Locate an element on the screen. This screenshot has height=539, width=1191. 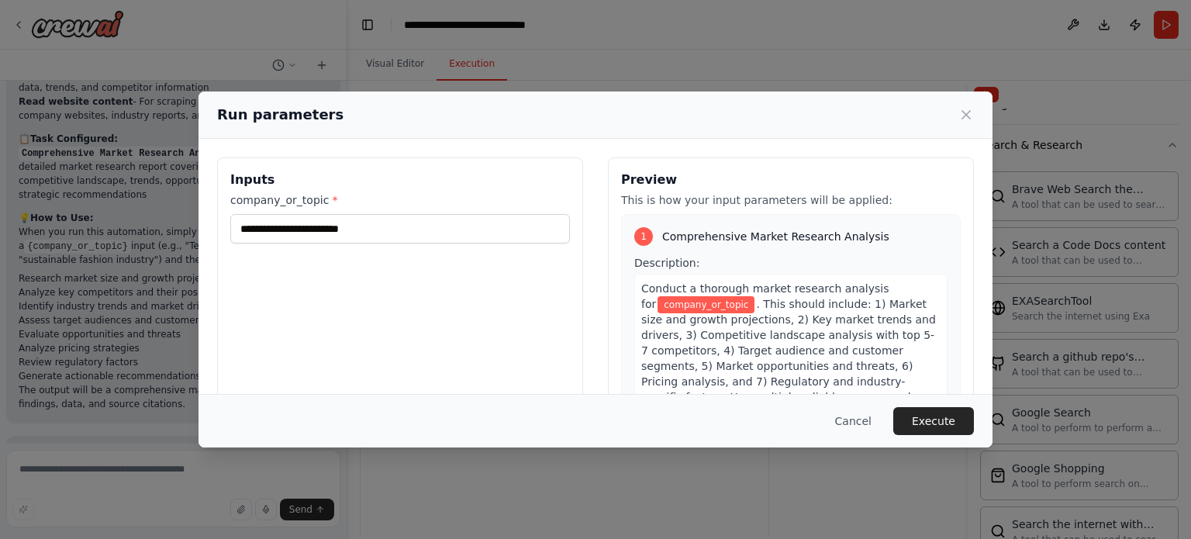
h2: Run parameters is located at coordinates (280, 115).